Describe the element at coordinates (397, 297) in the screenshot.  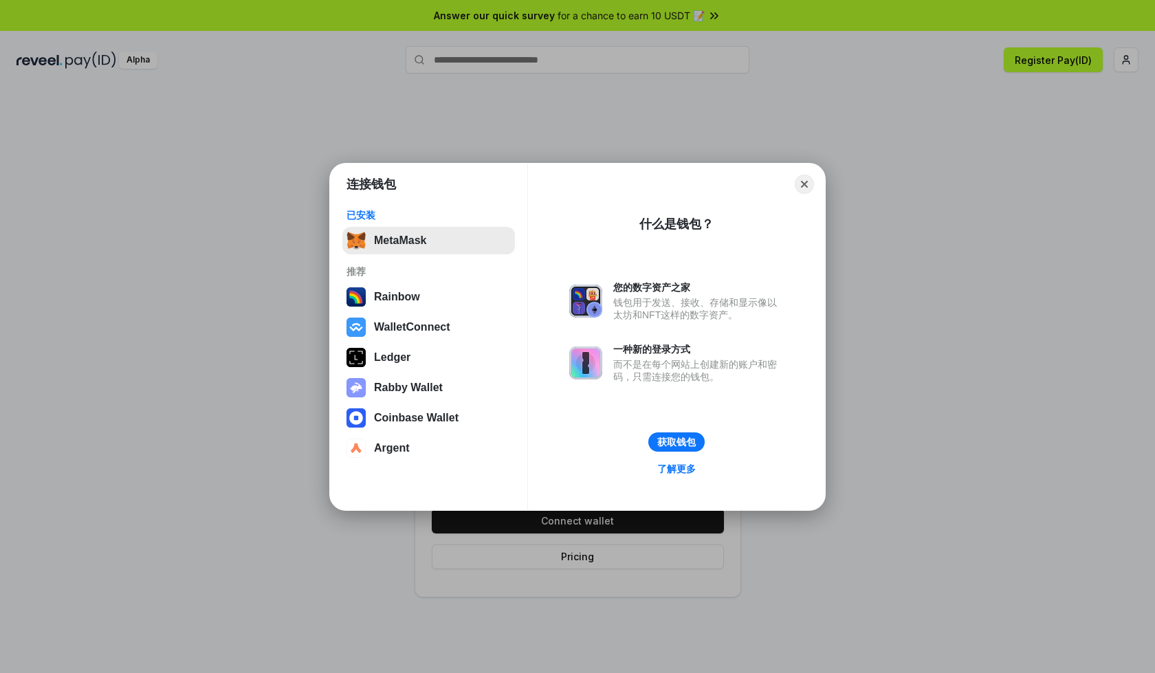
I see `div: Rainbow` at that location.